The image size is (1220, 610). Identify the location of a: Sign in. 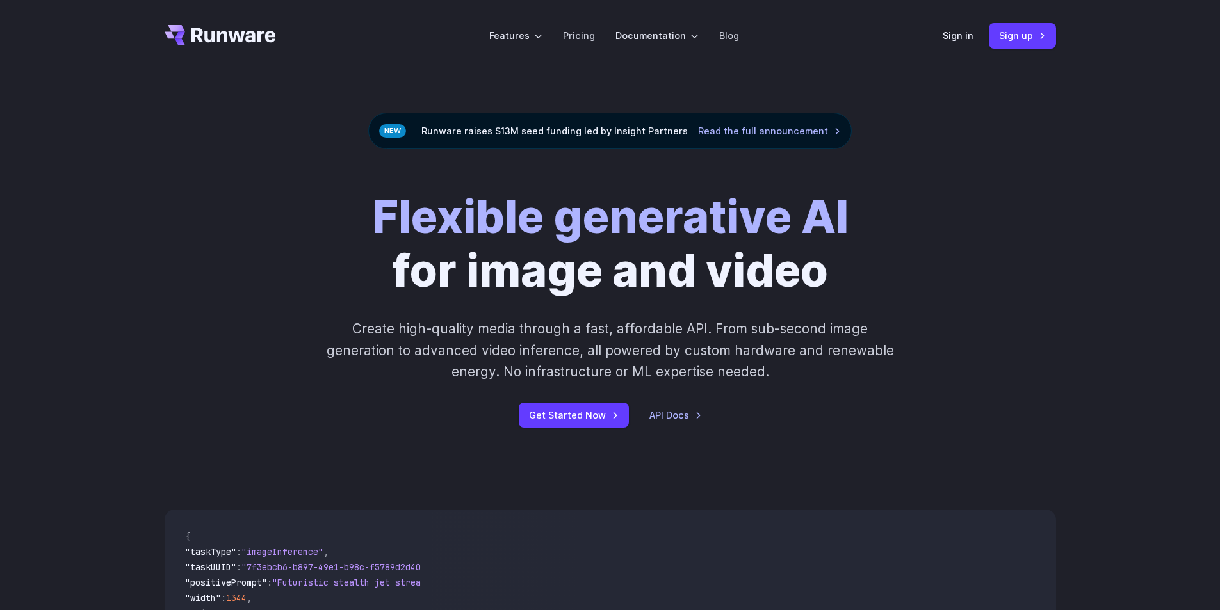
(958, 35).